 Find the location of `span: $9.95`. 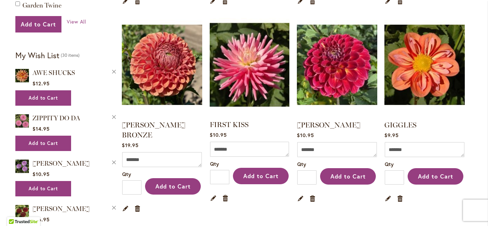

span: $9.95 is located at coordinates (392, 135).